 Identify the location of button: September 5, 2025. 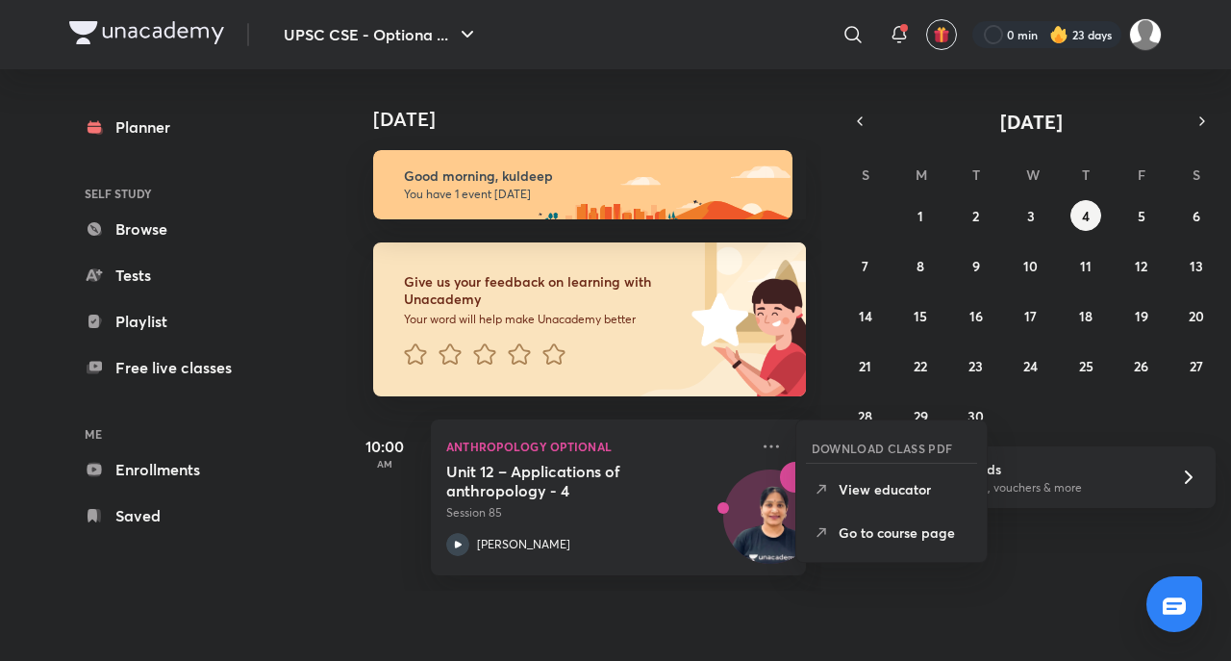
(1141, 215).